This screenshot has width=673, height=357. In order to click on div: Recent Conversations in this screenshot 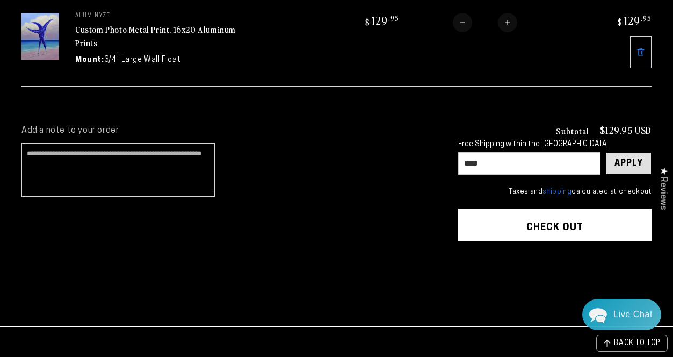, I will do `click(113, 94)`.